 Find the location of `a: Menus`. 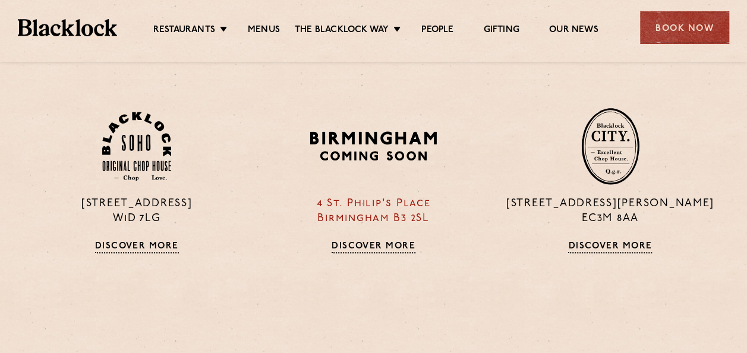

a: Menus is located at coordinates (264, 31).